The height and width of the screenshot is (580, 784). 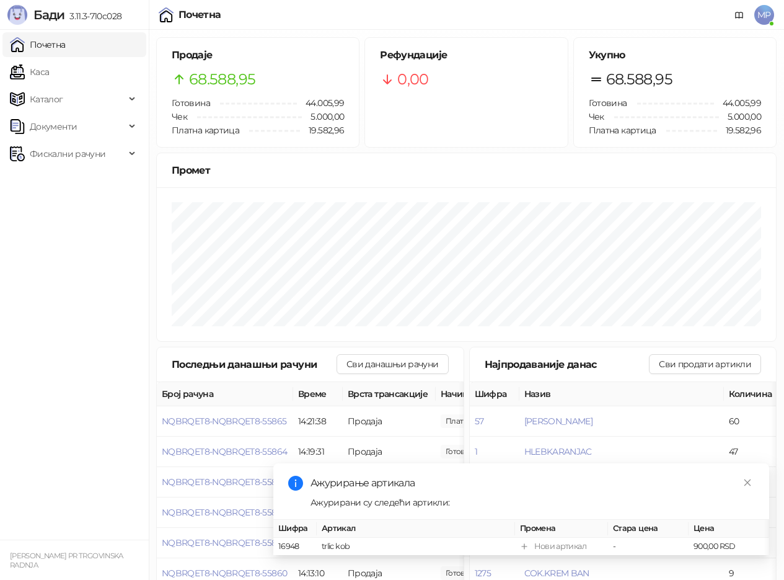 I want to click on a: Каса, so click(x=29, y=72).